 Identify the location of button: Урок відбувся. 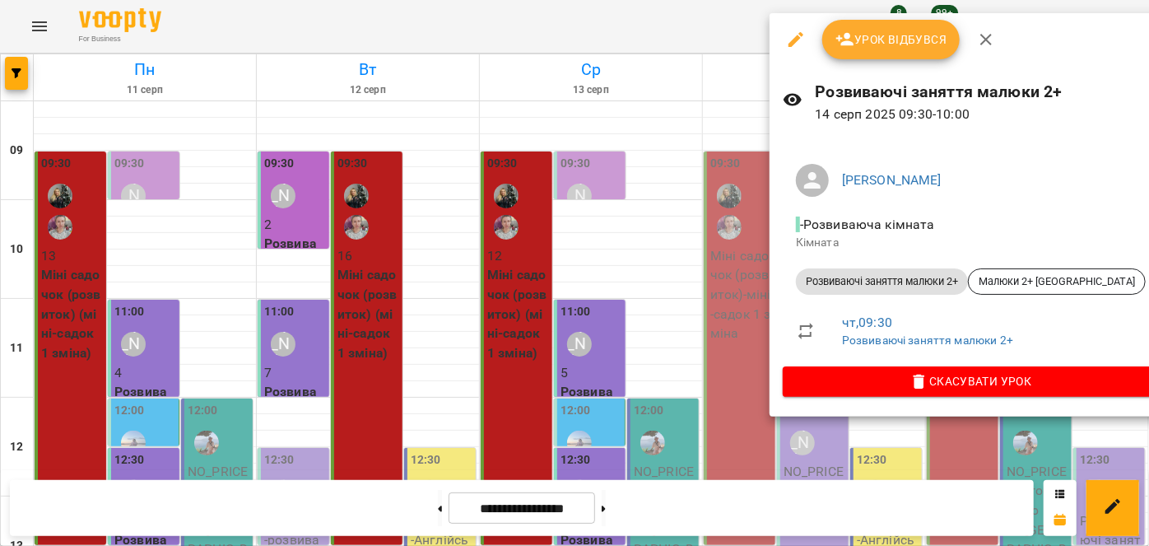
(891, 40).